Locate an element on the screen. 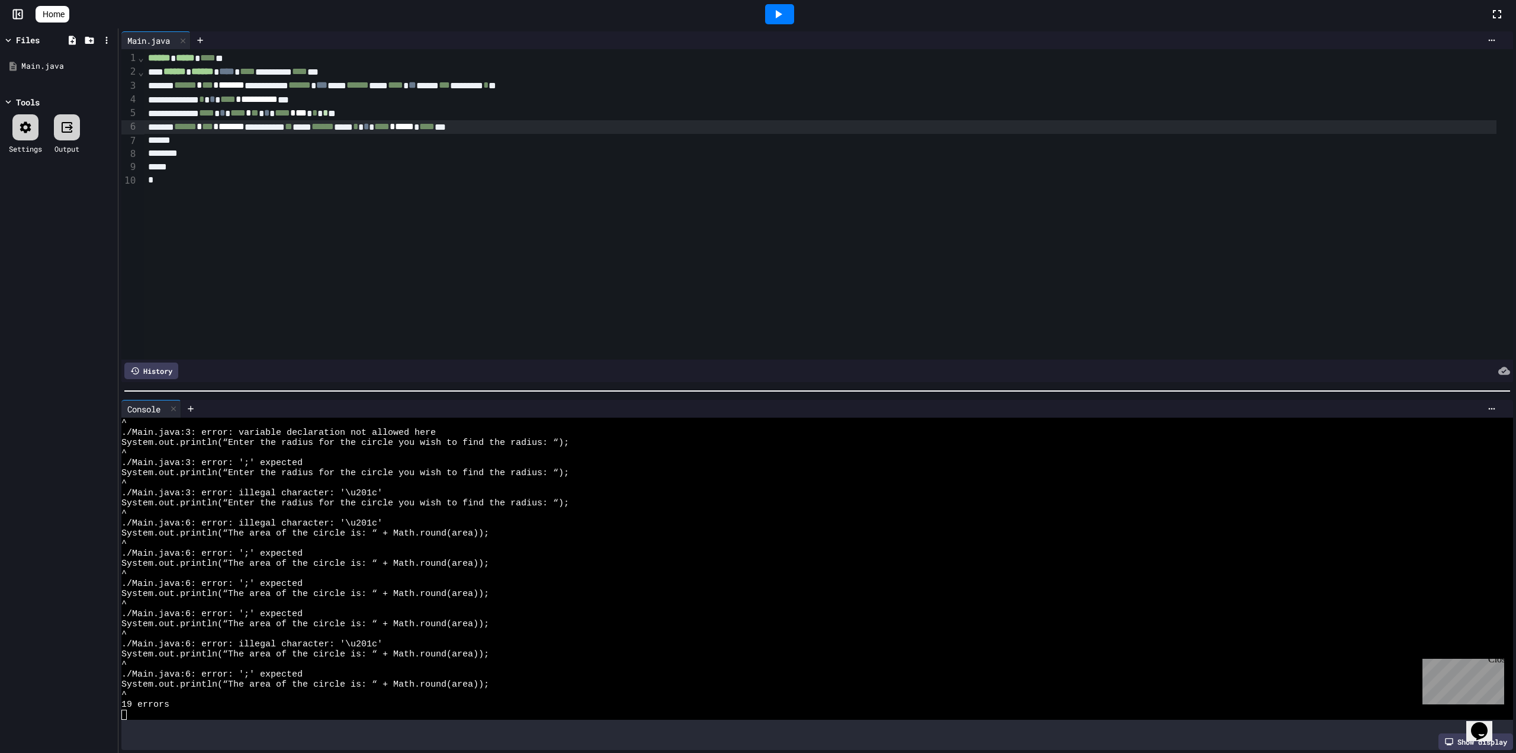  div: 4 is located at coordinates (129, 100).